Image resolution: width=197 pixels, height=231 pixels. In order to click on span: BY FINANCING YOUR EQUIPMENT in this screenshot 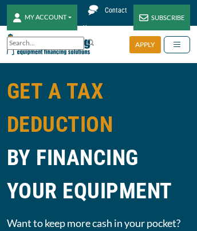, I will do `click(99, 174)`.